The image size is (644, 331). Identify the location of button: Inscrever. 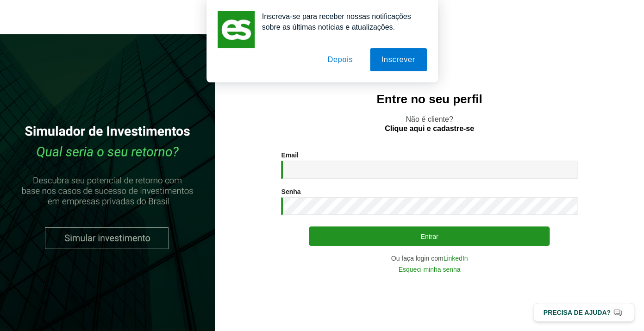
(398, 60).